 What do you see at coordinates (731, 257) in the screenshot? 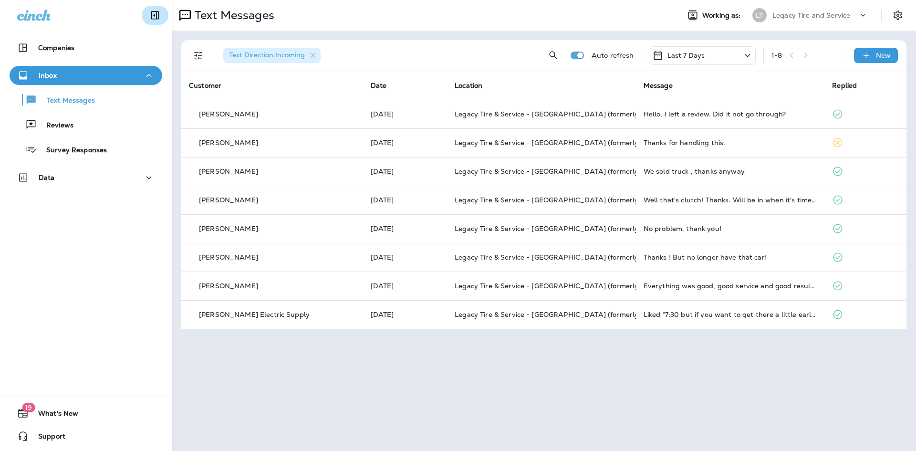
I see `div: Thanks ! But no longer have that car!` at bounding box center [731, 257].